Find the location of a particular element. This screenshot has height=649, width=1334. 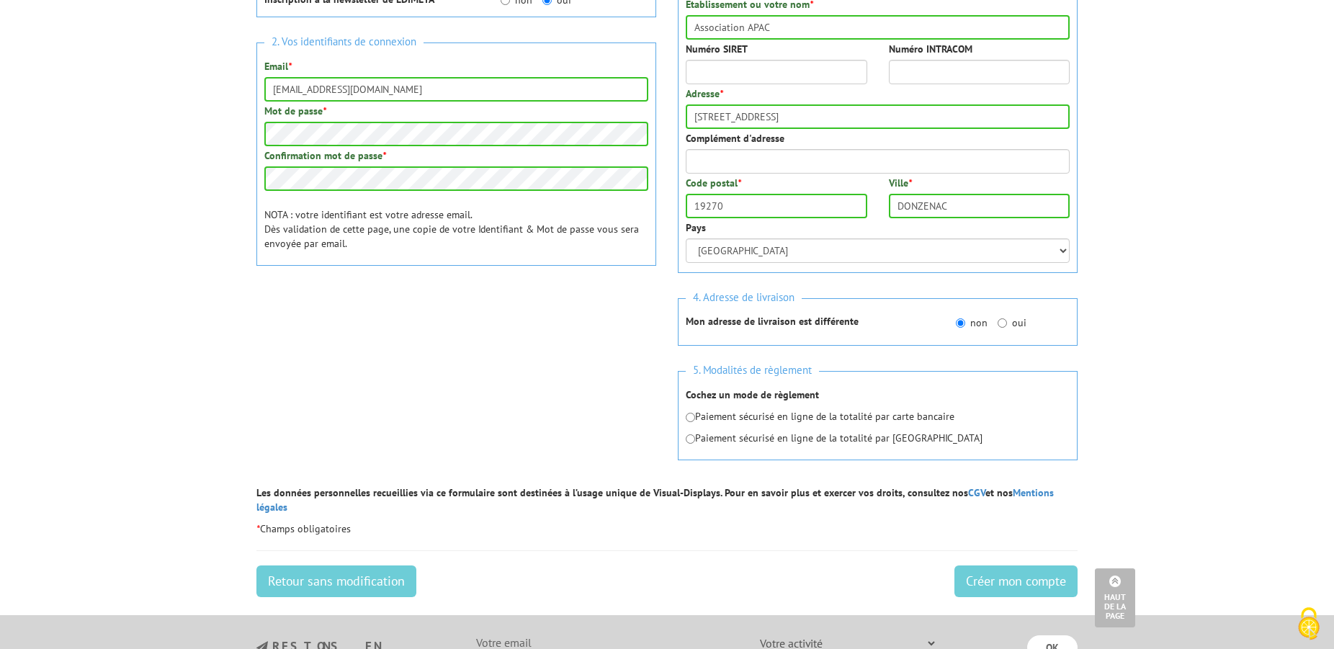

label: oui is located at coordinates (1012, 323).